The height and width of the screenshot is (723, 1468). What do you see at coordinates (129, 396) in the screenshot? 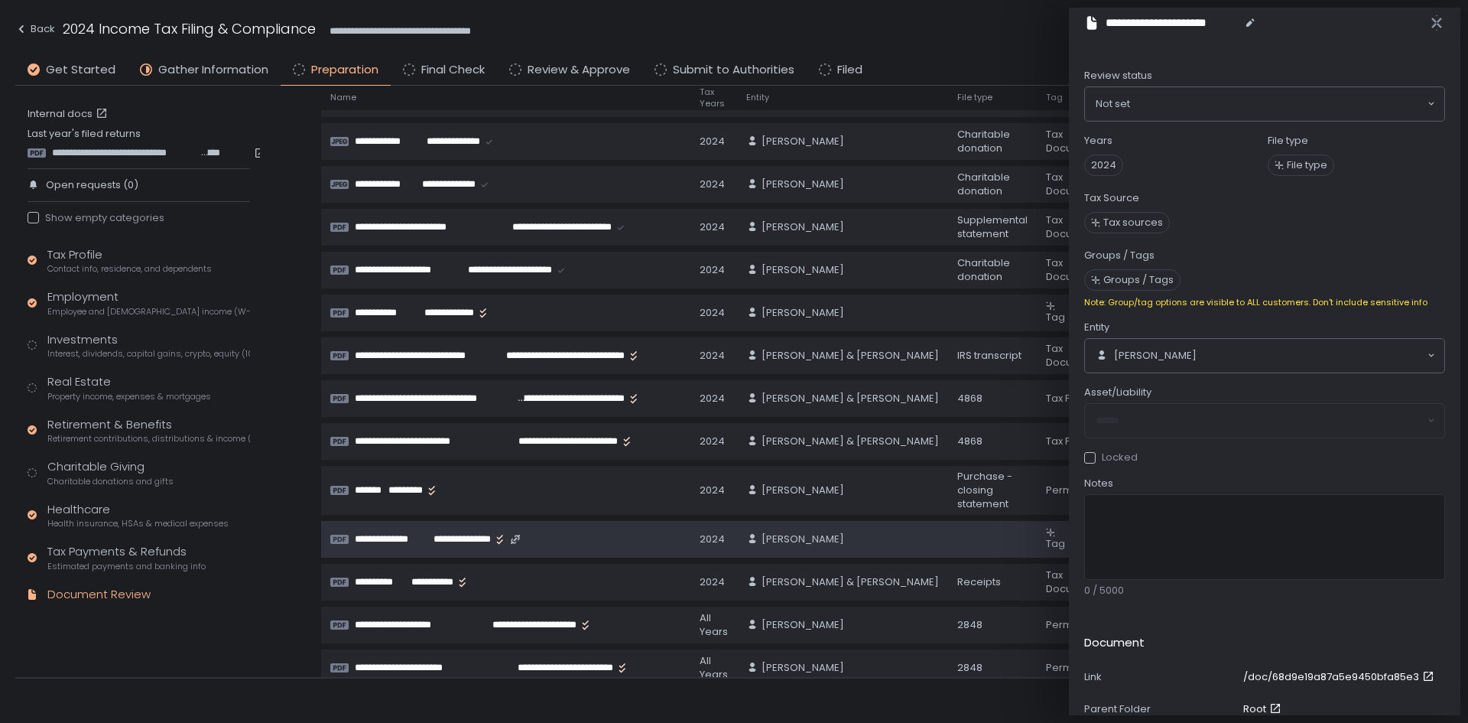
I see `span: Property income, expenses & mortgages` at bounding box center [129, 396].